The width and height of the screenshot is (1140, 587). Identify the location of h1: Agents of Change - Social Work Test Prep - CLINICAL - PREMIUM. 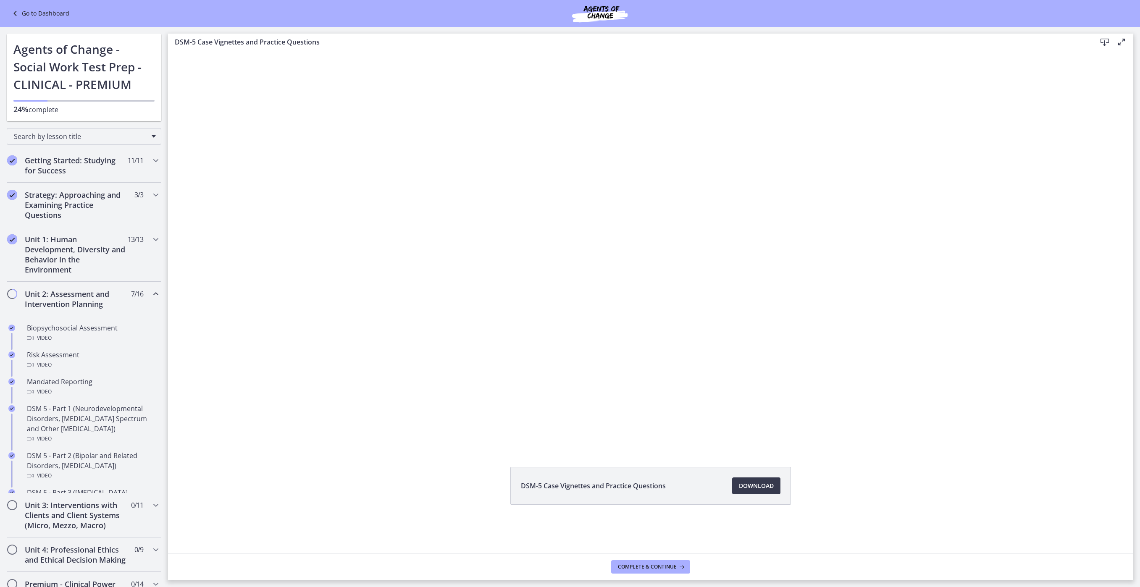
(84, 67).